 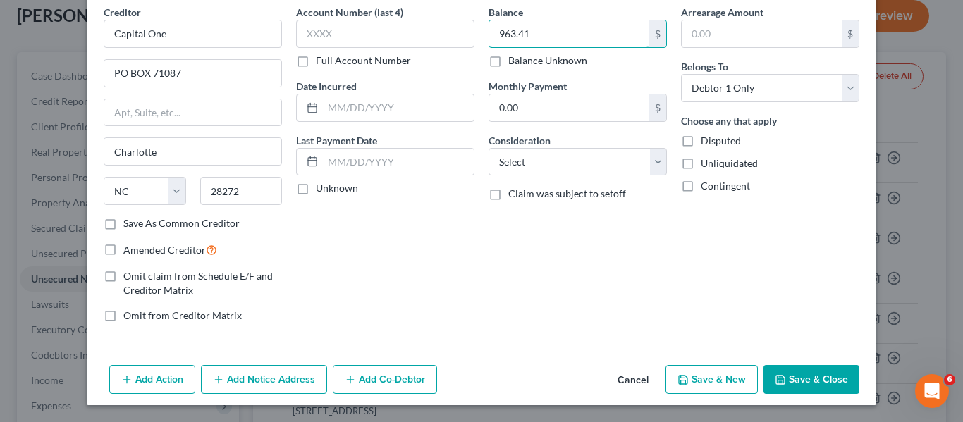 I want to click on span: 6, so click(x=950, y=380).